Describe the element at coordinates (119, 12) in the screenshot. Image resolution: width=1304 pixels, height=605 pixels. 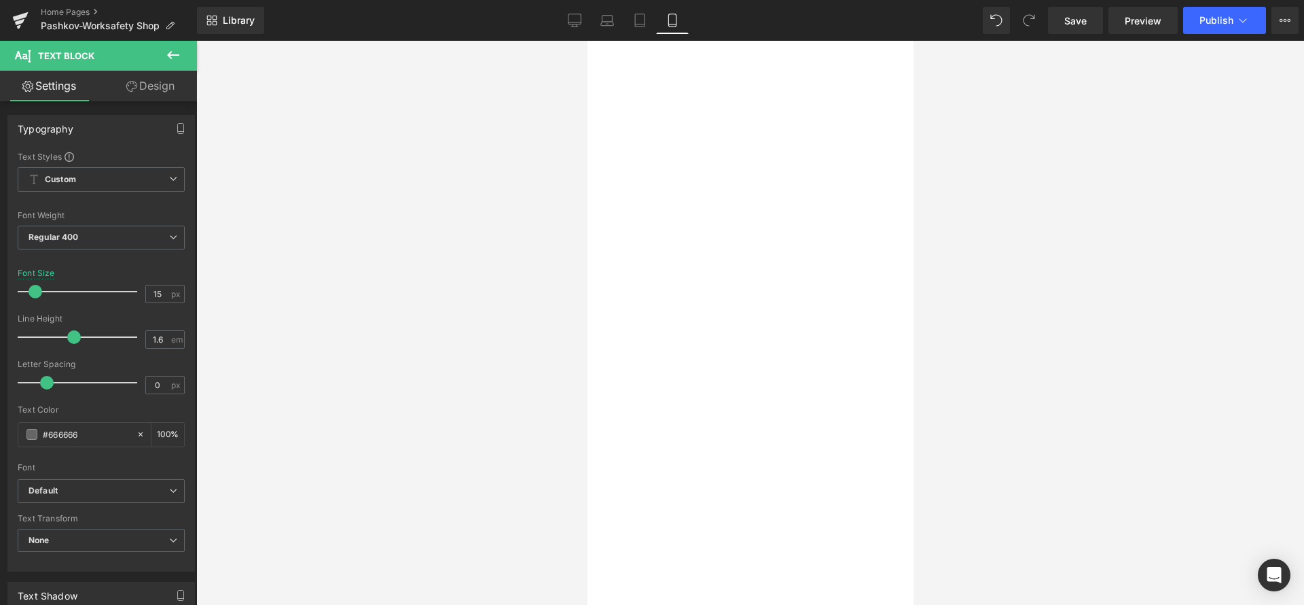
I see `a: Home Pages` at that location.